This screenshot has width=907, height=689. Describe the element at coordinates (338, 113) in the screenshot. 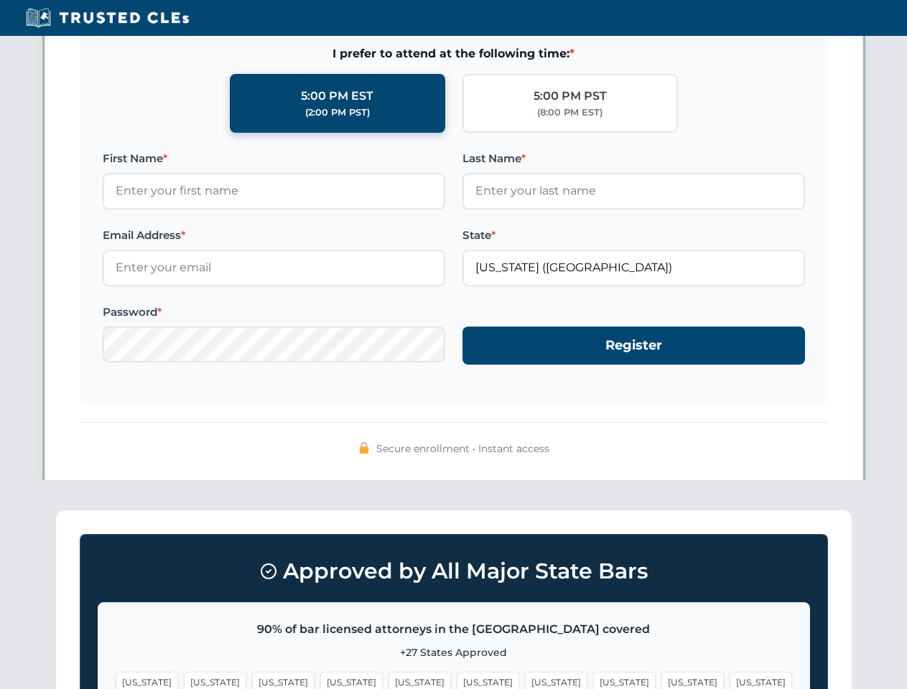

I see `div: (2:00 PM PST)` at that location.